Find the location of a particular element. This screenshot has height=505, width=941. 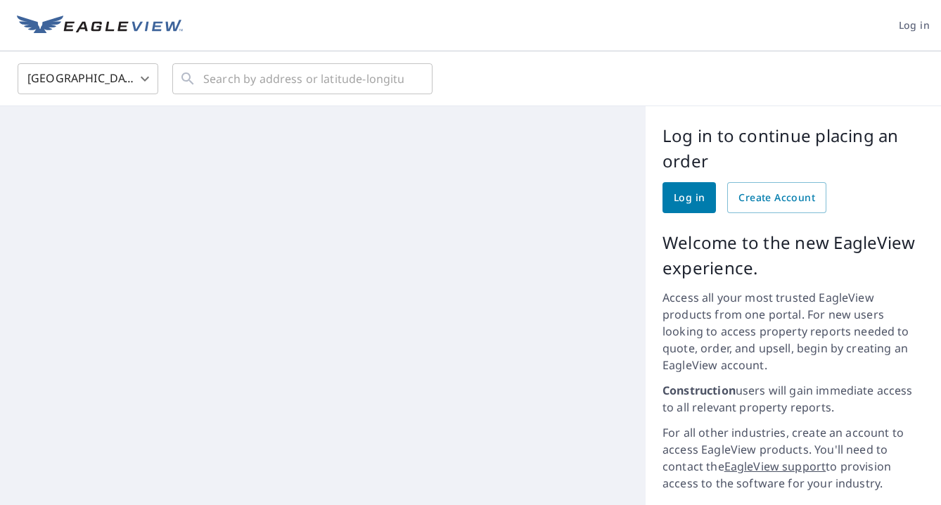

input: Search by address or latitude-longitude is located at coordinates (303, 79).